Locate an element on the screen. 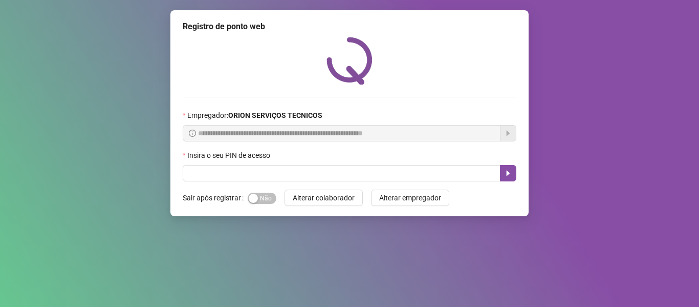 This screenshot has width=699, height=307. button: Alterar colaborador is located at coordinates (324, 198).